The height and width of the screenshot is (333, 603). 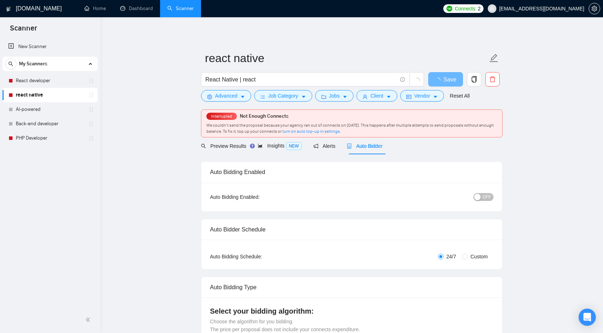 I want to click on a: AI-powered, so click(x=50, y=109).